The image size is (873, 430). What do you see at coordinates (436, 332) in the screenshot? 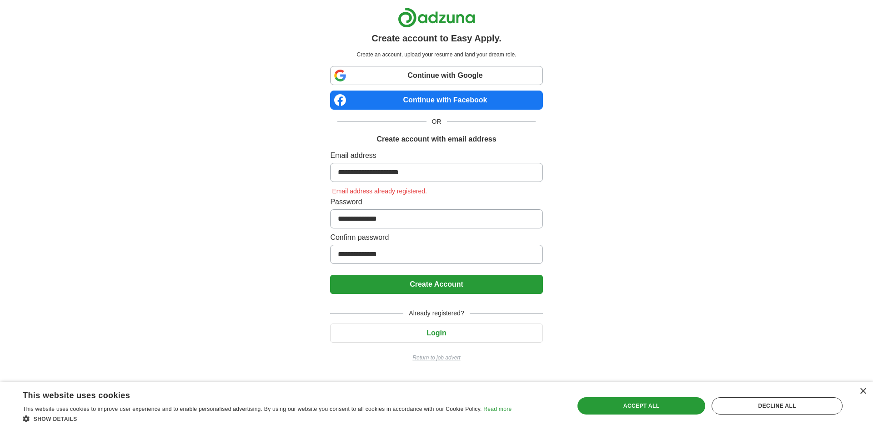
I see `a: Login` at bounding box center [436, 332].